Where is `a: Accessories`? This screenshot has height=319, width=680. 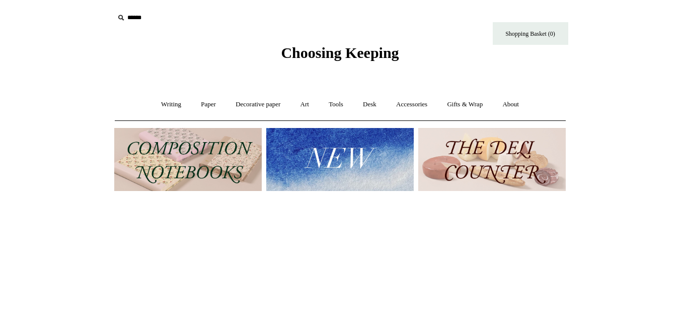
a: Accessories is located at coordinates (412, 104).